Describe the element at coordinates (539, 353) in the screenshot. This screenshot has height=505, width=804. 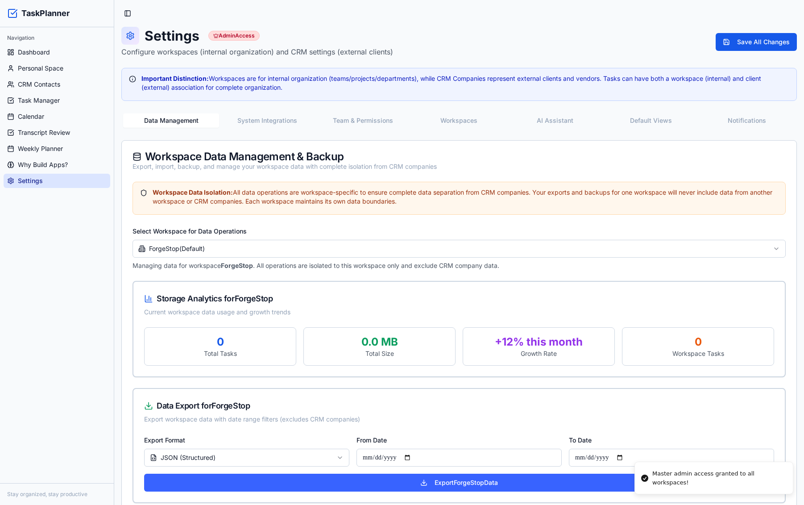
I see `div: Growth Rate` at that location.